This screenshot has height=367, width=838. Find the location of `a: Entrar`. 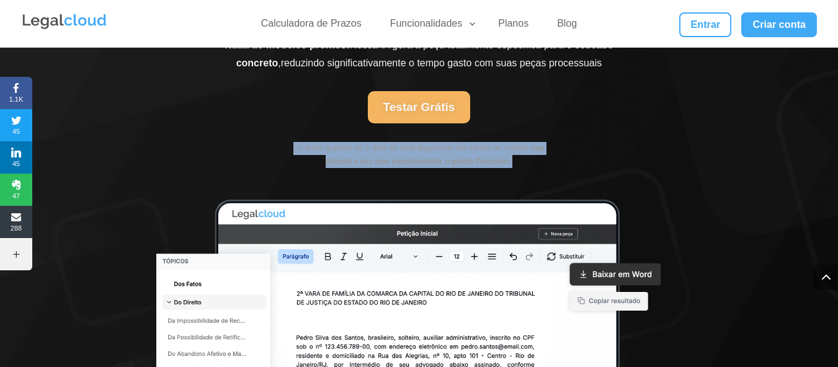

a: Entrar is located at coordinates (705, 25).